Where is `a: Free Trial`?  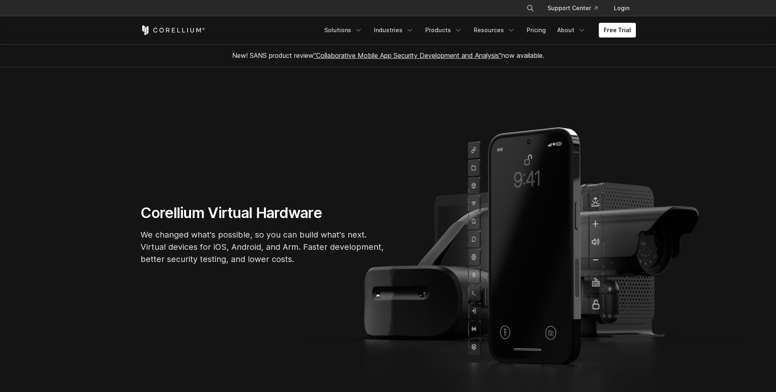 a: Free Trial is located at coordinates (617, 30).